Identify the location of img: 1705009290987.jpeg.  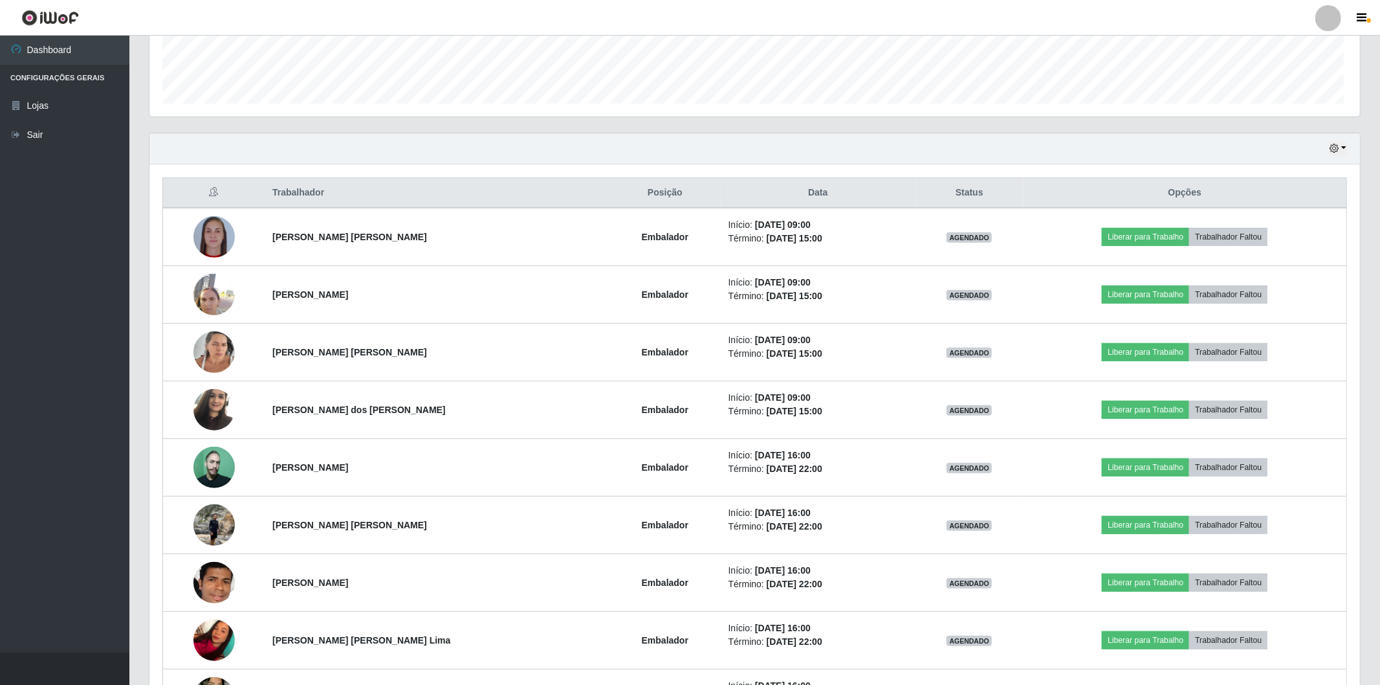
(214, 237).